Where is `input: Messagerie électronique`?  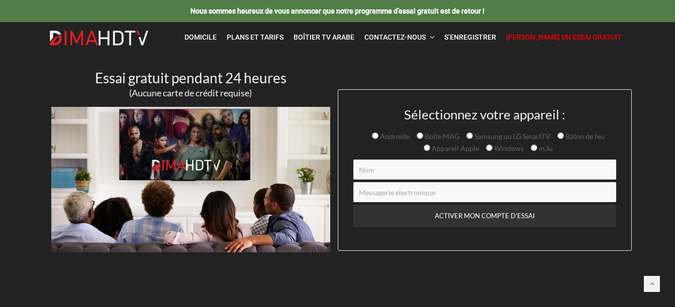 input: Messagerie électronique is located at coordinates (484, 192).